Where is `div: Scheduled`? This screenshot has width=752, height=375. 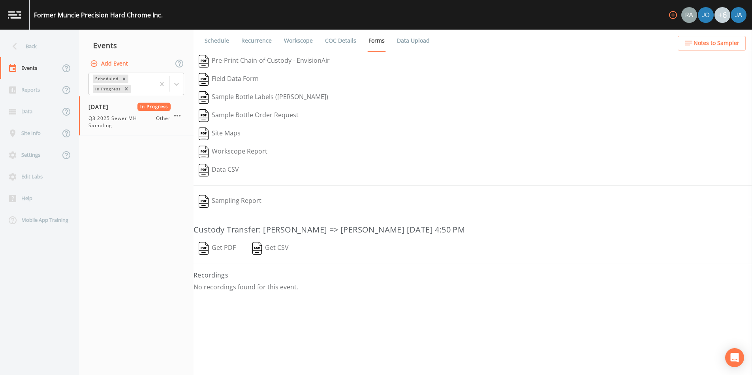 div: Scheduled is located at coordinates (106, 79).